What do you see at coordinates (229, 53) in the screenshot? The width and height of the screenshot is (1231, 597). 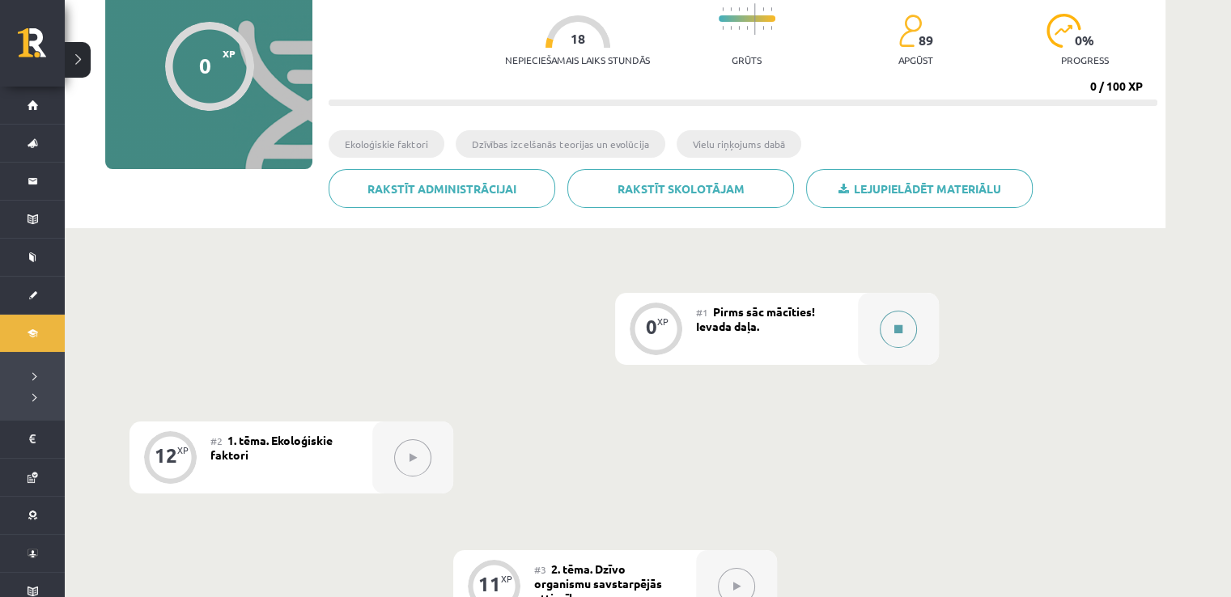 I see `span: XP` at bounding box center [229, 53].